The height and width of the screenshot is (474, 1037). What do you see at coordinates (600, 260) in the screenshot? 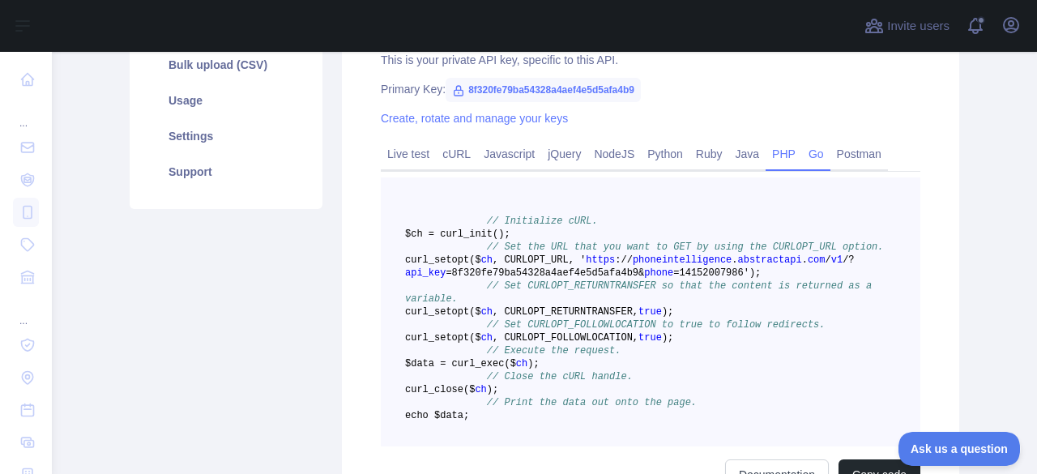
I see `span: https` at bounding box center [600, 260].